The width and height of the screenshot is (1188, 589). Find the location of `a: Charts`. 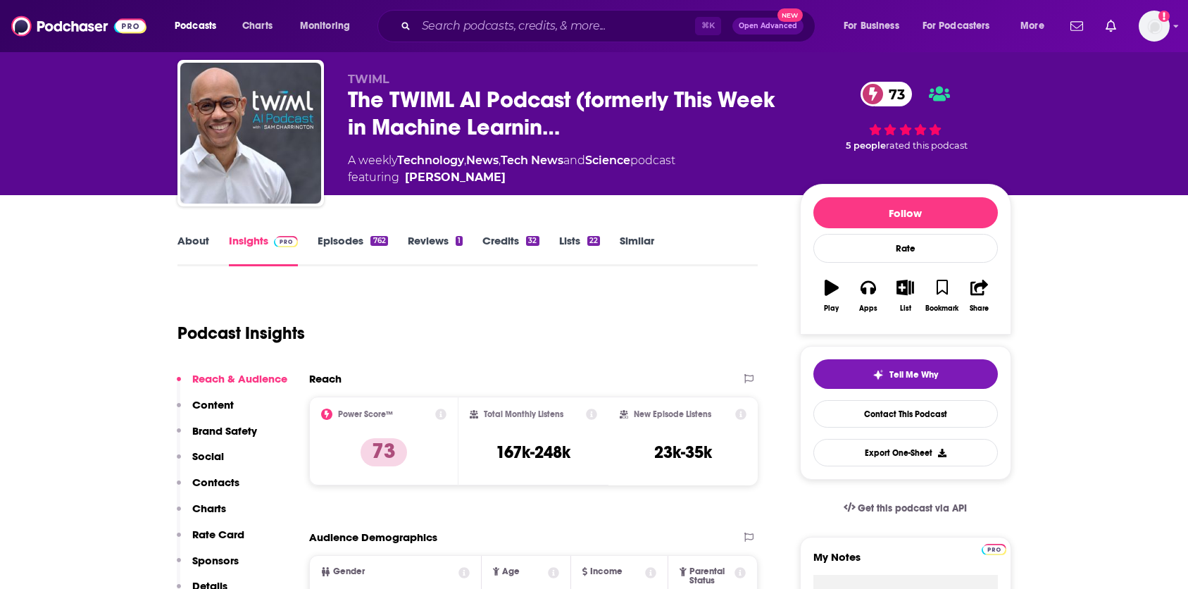

a: Charts is located at coordinates (257, 26).